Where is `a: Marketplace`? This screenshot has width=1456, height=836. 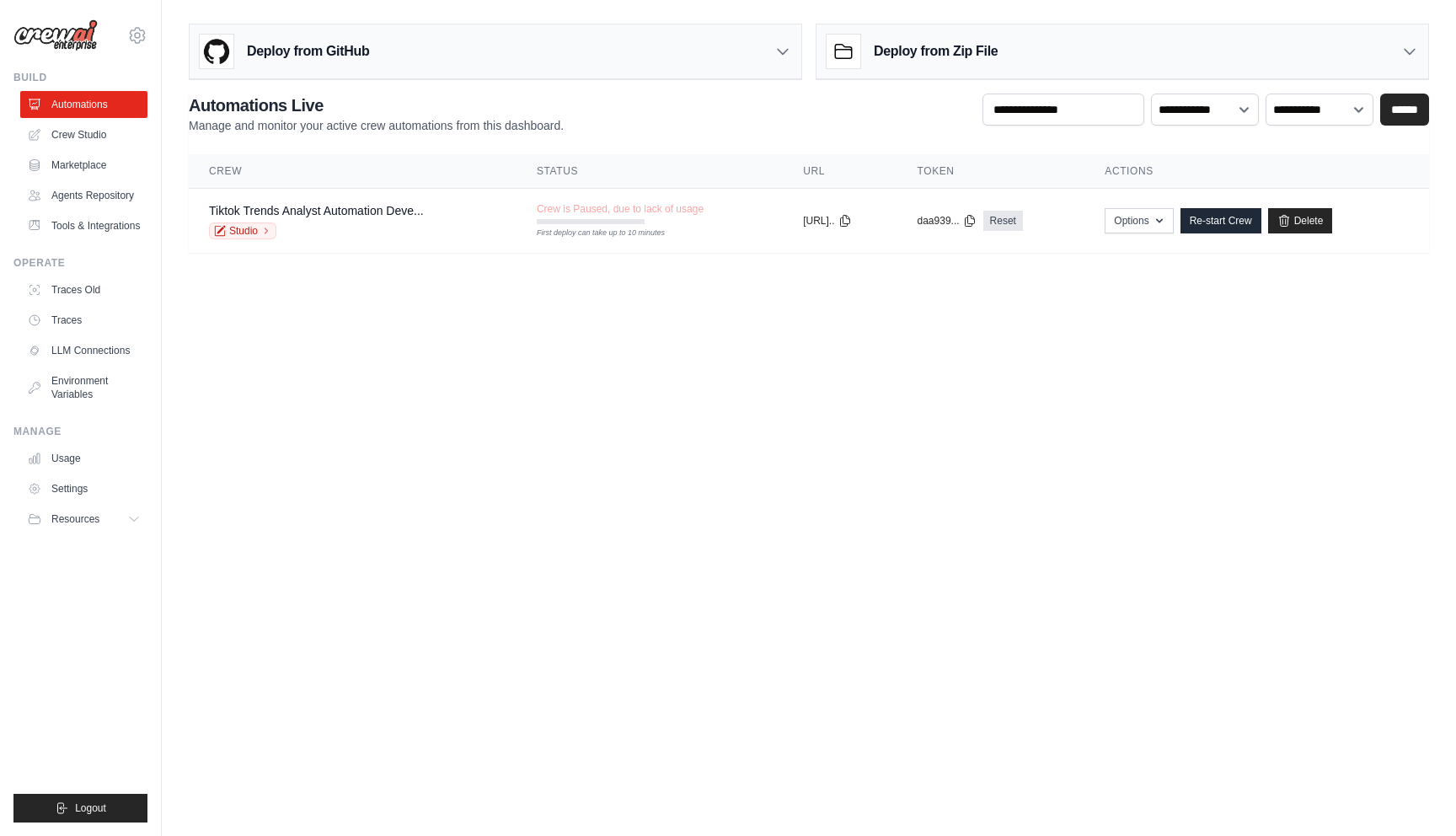 a: Marketplace is located at coordinates (83, 165).